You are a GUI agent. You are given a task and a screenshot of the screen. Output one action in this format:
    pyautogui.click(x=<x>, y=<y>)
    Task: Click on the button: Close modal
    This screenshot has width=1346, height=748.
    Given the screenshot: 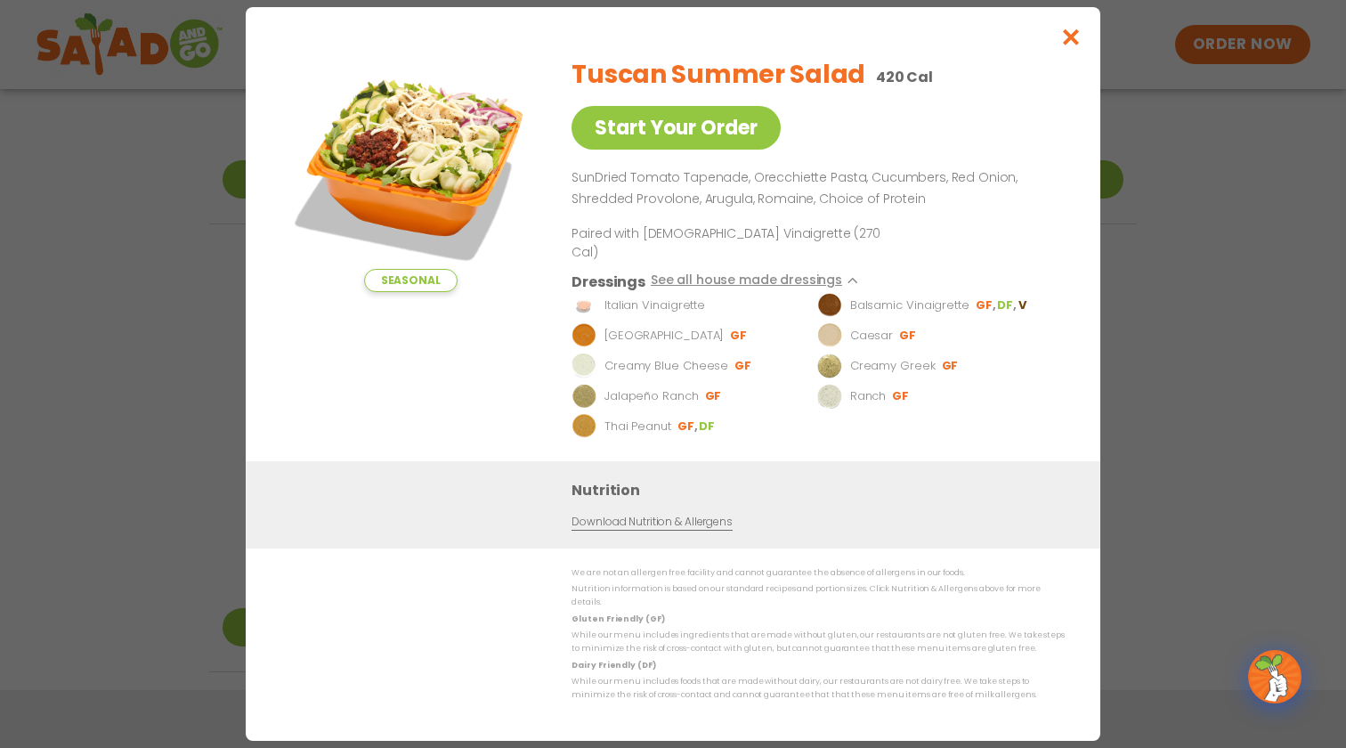 What is the action you would take?
    pyautogui.click(x=1071, y=36)
    